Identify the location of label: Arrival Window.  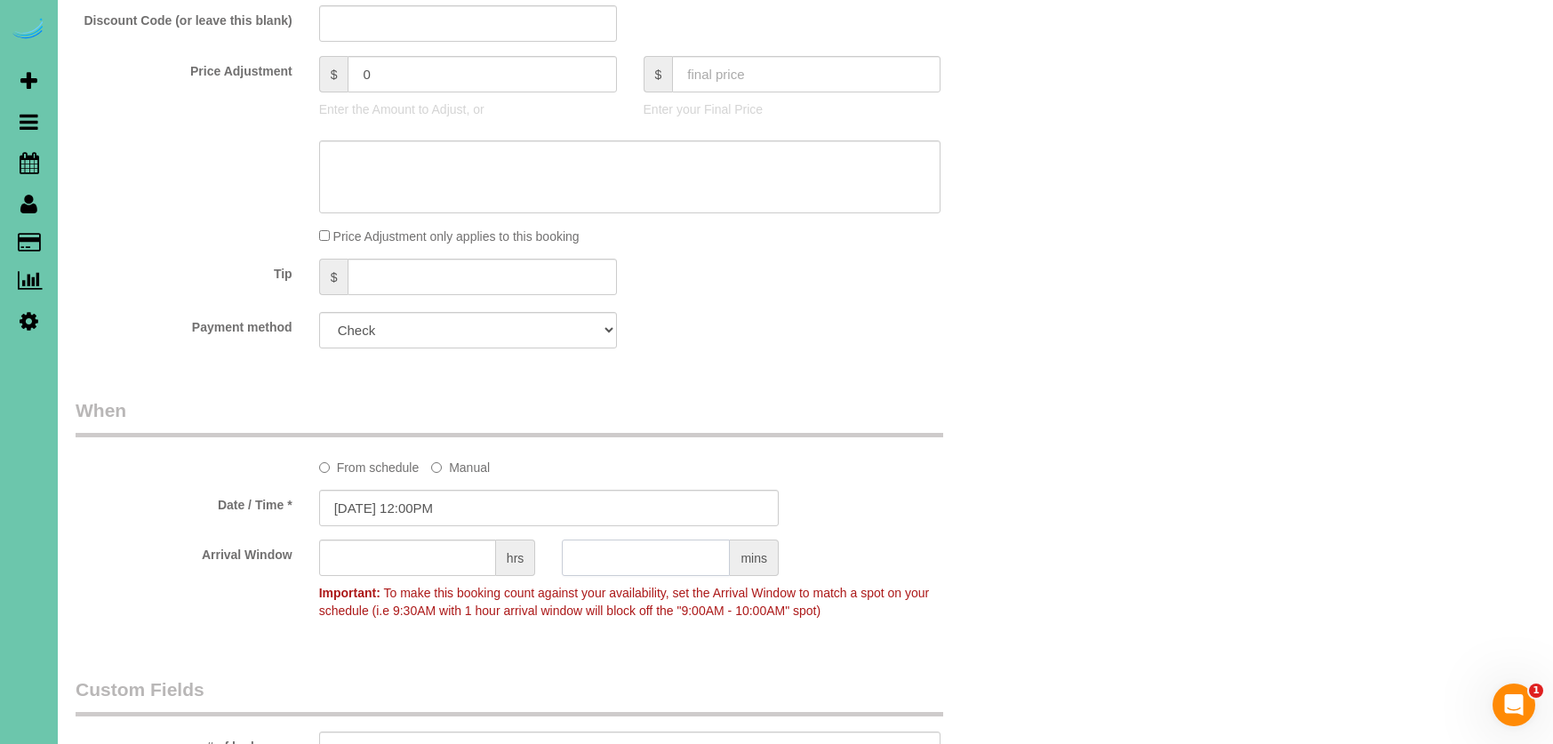
(184, 551).